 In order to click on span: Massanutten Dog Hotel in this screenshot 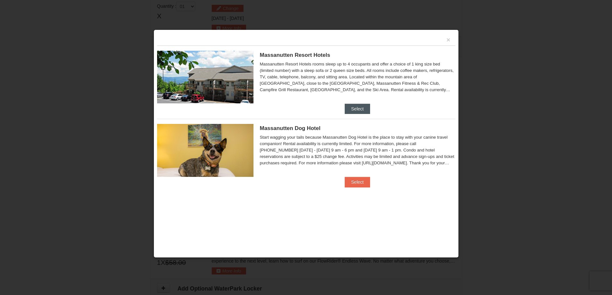, I will do `click(290, 128)`.